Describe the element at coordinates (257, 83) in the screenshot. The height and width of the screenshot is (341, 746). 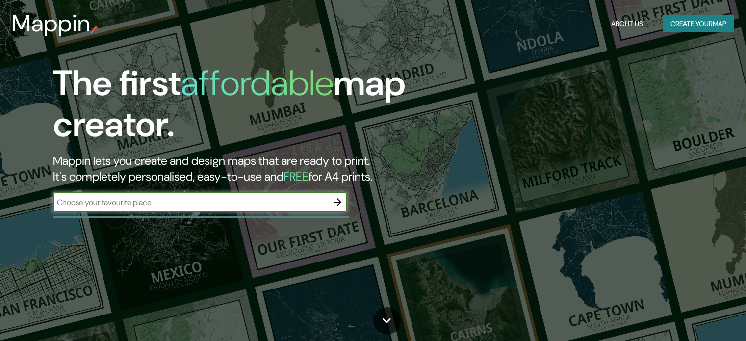
I see `h1: affordable` at that location.